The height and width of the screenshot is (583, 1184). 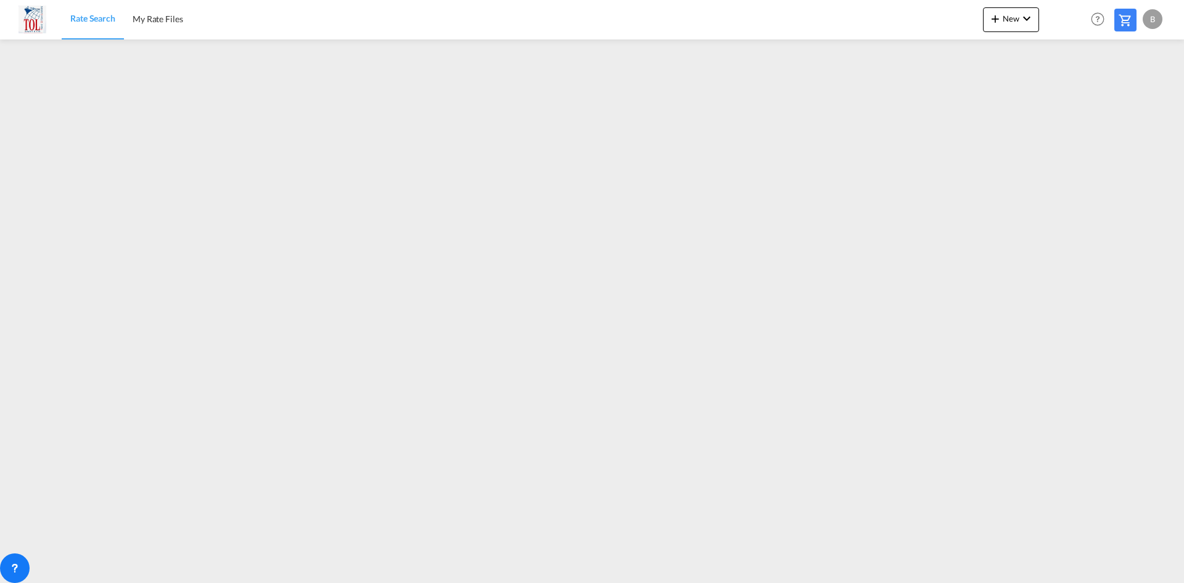 What do you see at coordinates (92, 18) in the screenshot?
I see `span: Rate Search` at bounding box center [92, 18].